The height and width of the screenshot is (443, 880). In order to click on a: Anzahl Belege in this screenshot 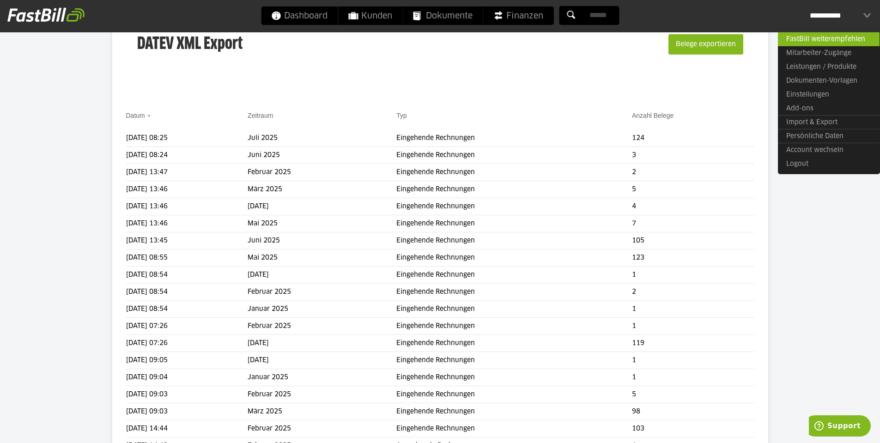, I will do `click(653, 115)`.